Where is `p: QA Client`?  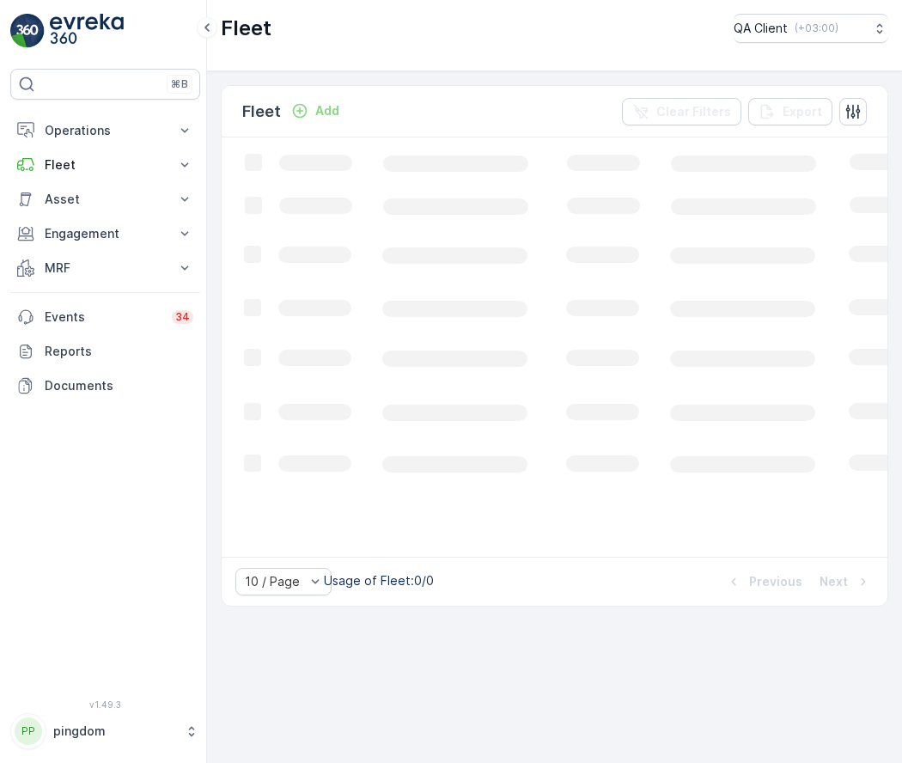 p: QA Client is located at coordinates (760, 28).